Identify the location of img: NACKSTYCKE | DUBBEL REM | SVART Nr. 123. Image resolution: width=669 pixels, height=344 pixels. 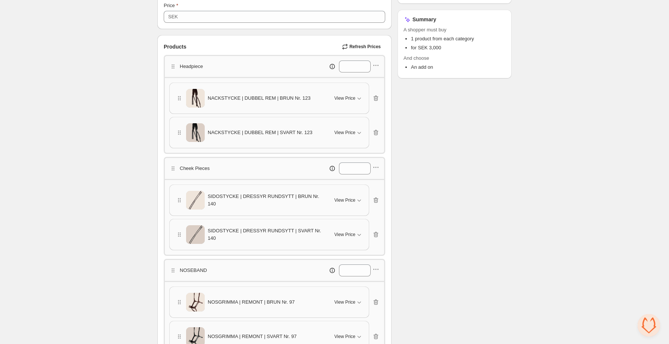
(195, 132).